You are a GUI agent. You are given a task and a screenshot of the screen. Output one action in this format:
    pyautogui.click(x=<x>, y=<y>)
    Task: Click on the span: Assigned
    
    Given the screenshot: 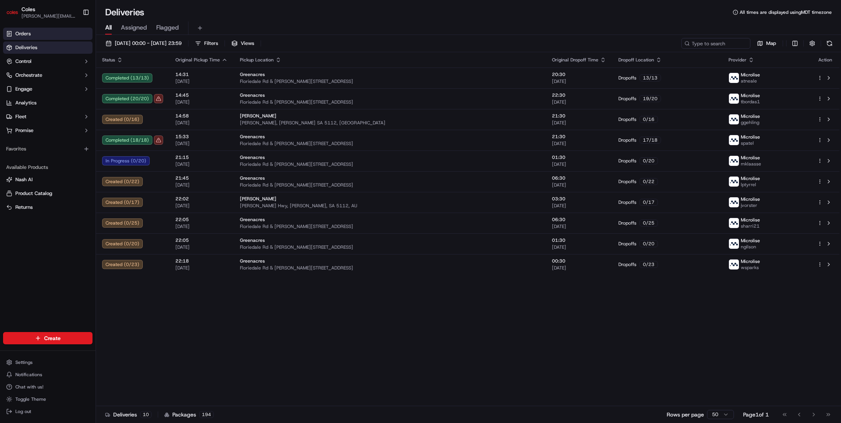 What is the action you would take?
    pyautogui.click(x=134, y=28)
    